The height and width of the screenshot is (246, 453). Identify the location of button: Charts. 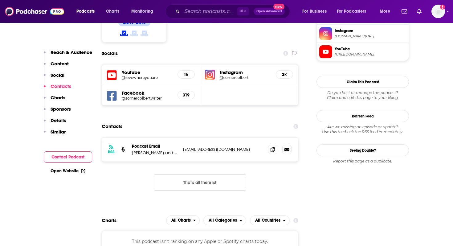
(55, 100).